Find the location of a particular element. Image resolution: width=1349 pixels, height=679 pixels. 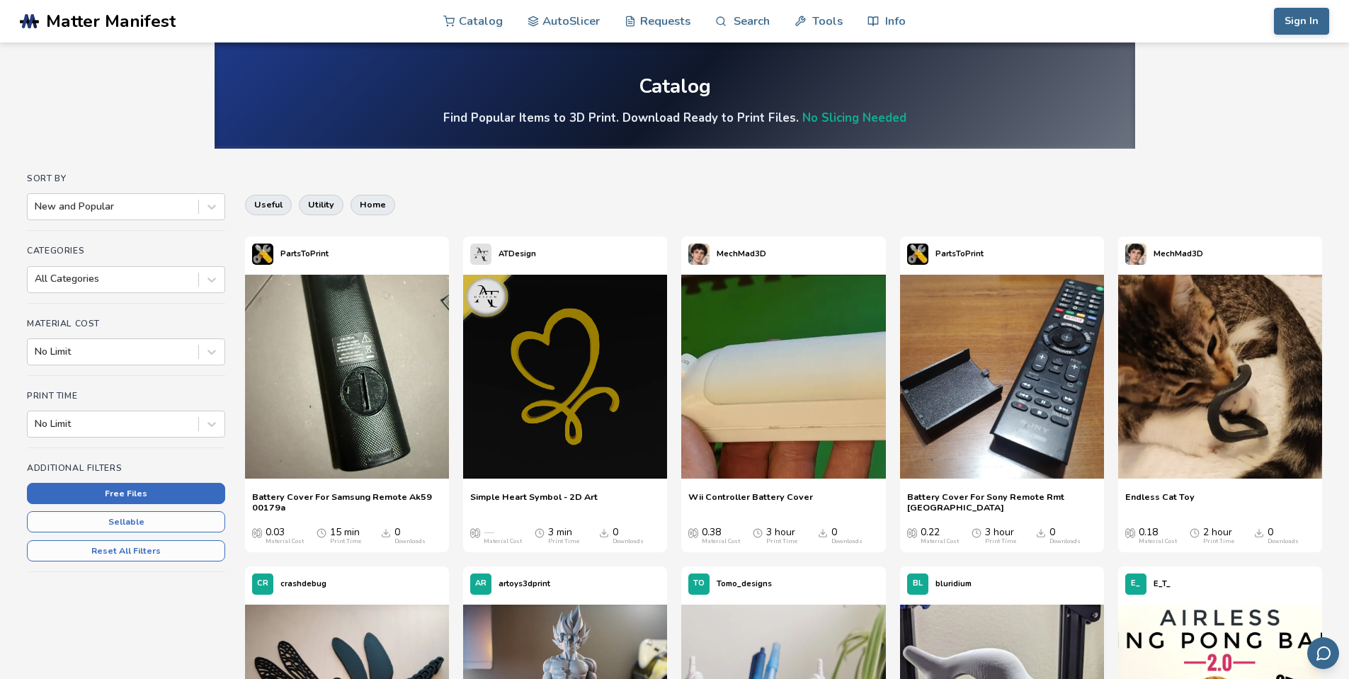

button: Reset All Filters is located at coordinates (126, 551).